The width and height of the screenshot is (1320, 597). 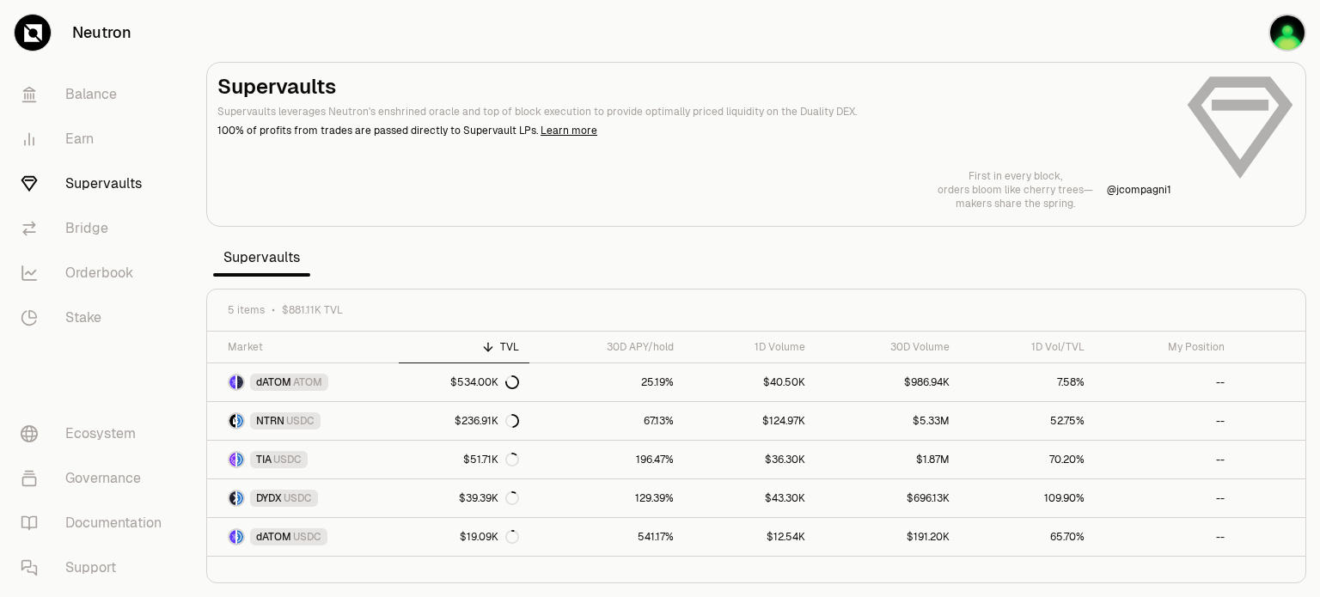 What do you see at coordinates (888, 498) in the screenshot?
I see `a: $696.13K` at bounding box center [888, 498].